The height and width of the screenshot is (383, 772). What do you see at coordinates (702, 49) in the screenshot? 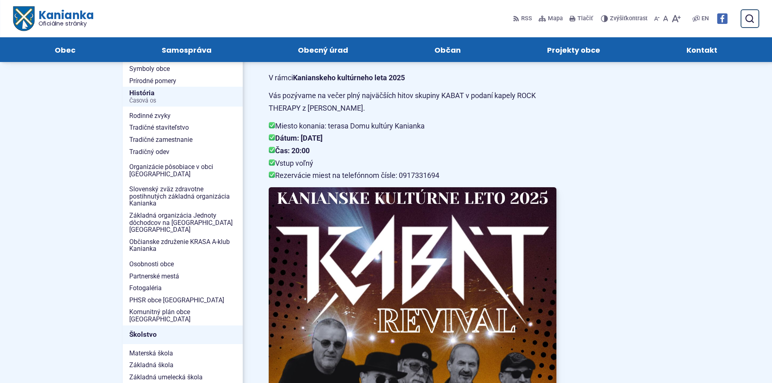
I see `a: Kontakt` at bounding box center [702, 49].